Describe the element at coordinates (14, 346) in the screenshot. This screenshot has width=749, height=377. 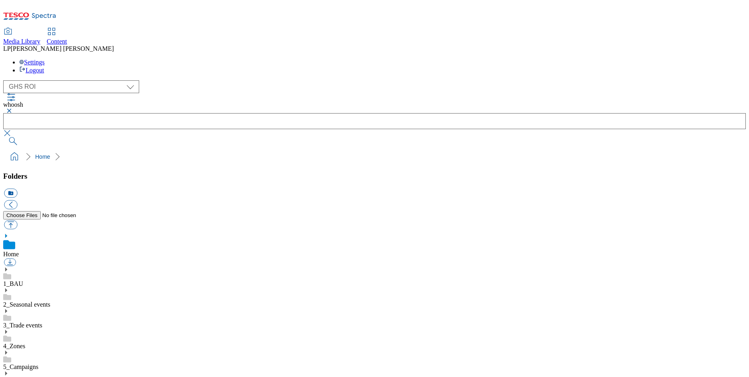
I see `a: 4_Zones` at that location.